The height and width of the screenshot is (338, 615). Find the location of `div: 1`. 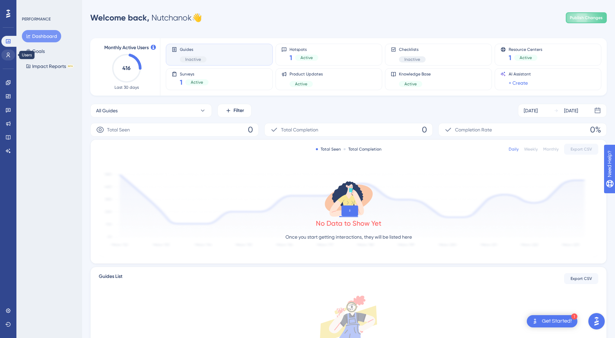

div: 1 is located at coordinates (574, 317).